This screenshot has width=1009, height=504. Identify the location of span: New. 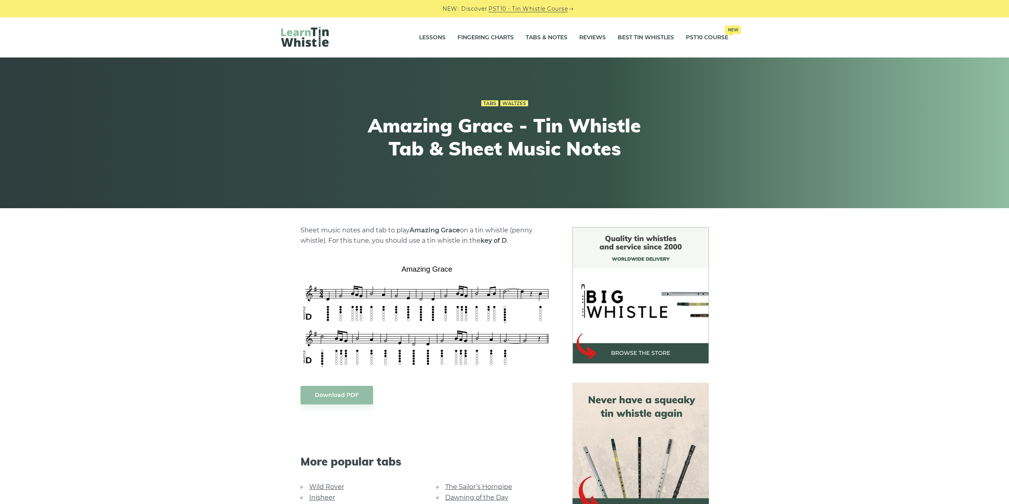
(732, 30).